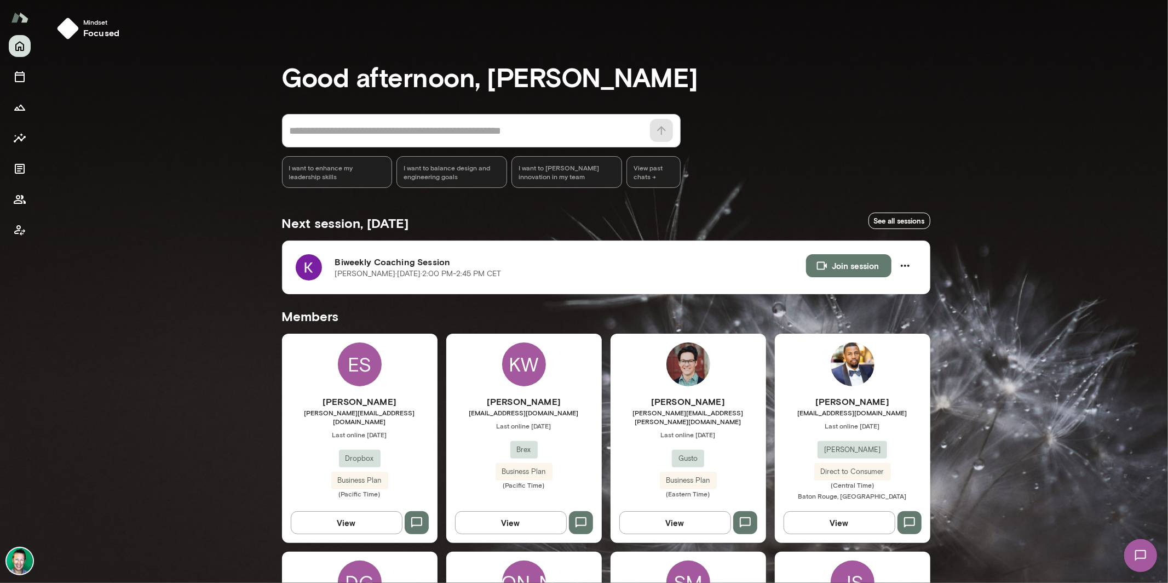 Image resolution: width=1168 pixels, height=583 pixels. I want to click on span: I want to enhance my leadership skills, so click(337, 172).